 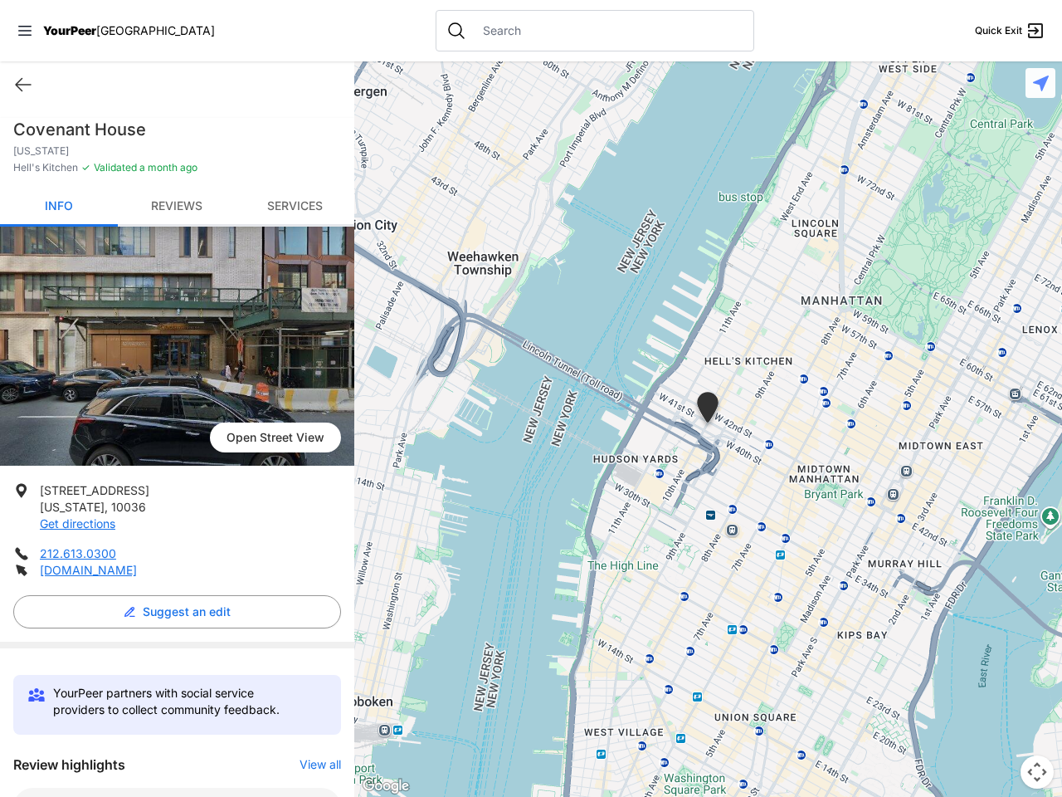 I want to click on span: 10036, so click(x=129, y=506).